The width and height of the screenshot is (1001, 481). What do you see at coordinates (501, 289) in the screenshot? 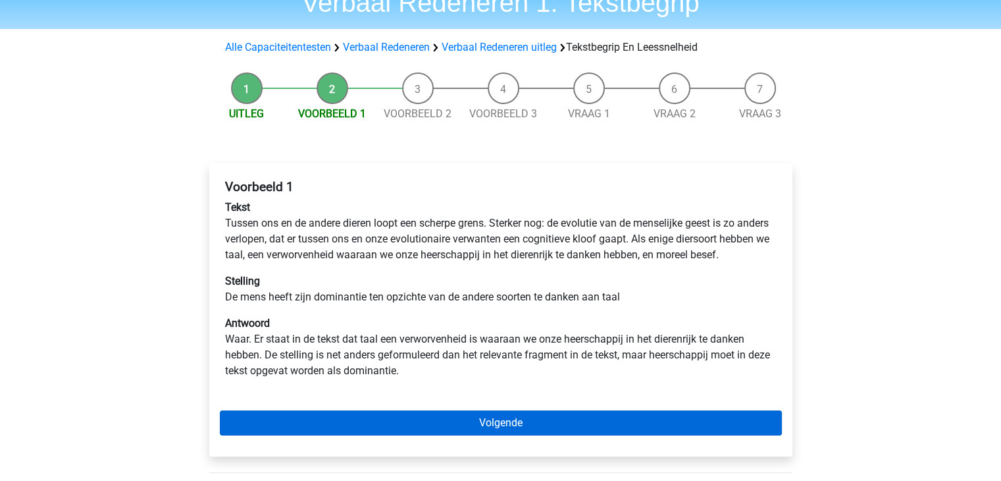
I see `p: De mens heeft zijn dominantie ten opzichte van de andere soorten te danken aan taal` at bounding box center [501, 289].